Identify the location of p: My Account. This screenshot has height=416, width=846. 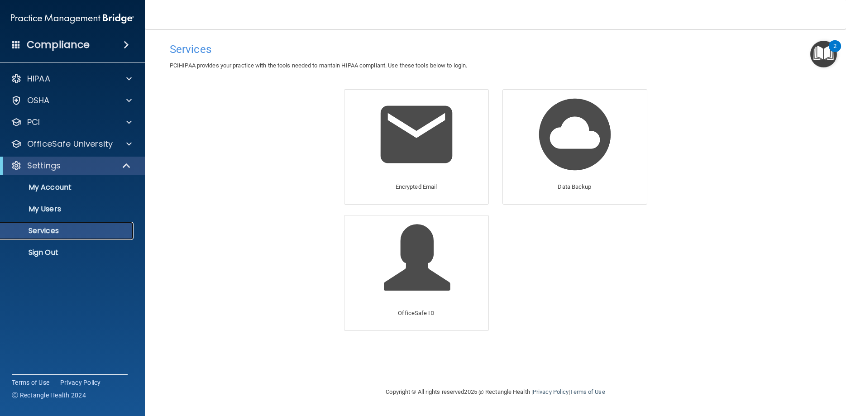
(67, 187).